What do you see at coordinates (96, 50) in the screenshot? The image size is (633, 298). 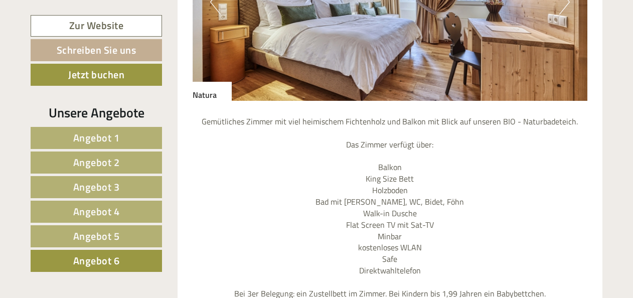 I see `a: Schreiben Sie uns` at bounding box center [96, 50].